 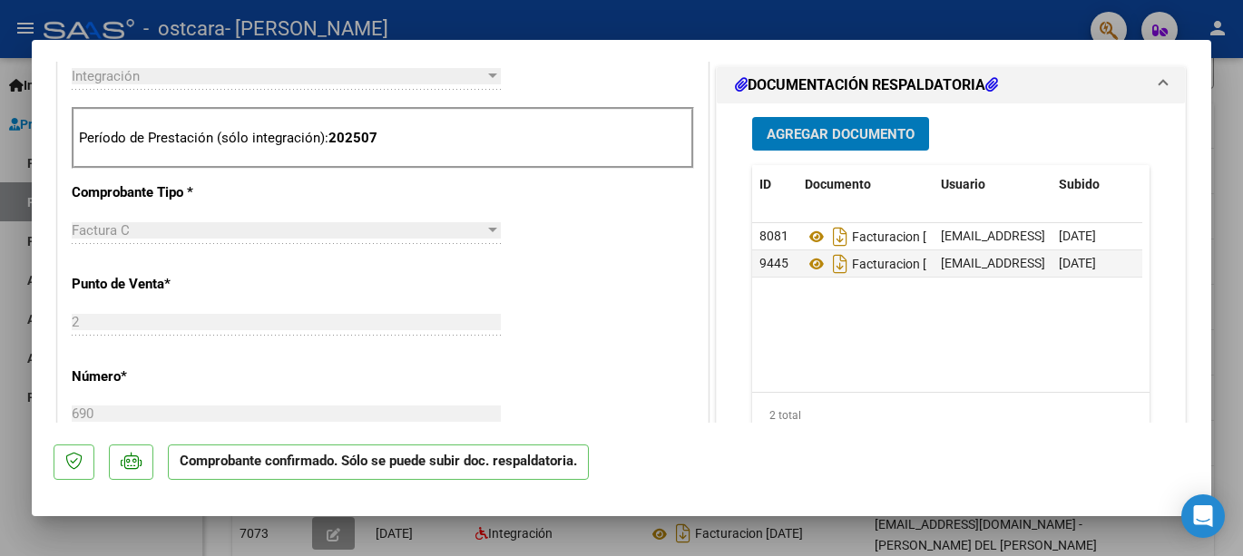 What do you see at coordinates (353, 138) in the screenshot?
I see `strong: 202507` at bounding box center [353, 138].